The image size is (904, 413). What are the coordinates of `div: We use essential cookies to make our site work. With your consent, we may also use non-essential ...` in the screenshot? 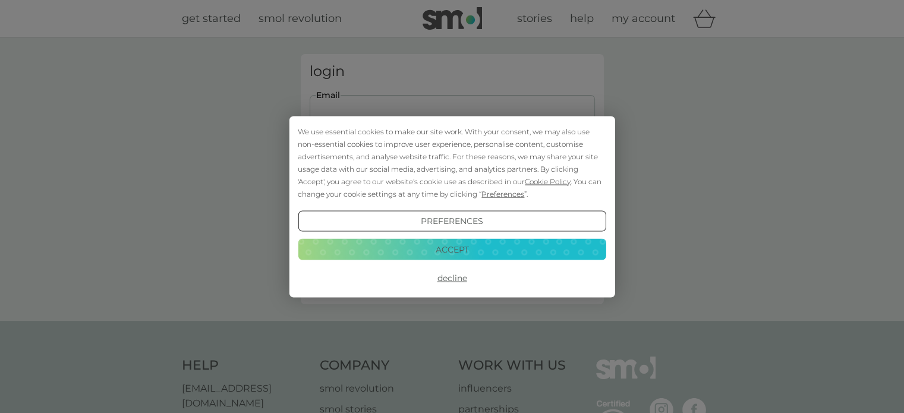 It's located at (452, 162).